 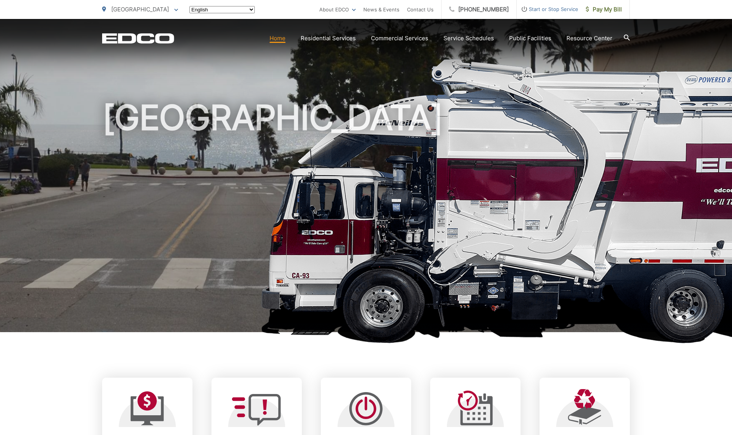 What do you see at coordinates (328, 38) in the screenshot?
I see `a: Residential Services` at bounding box center [328, 38].